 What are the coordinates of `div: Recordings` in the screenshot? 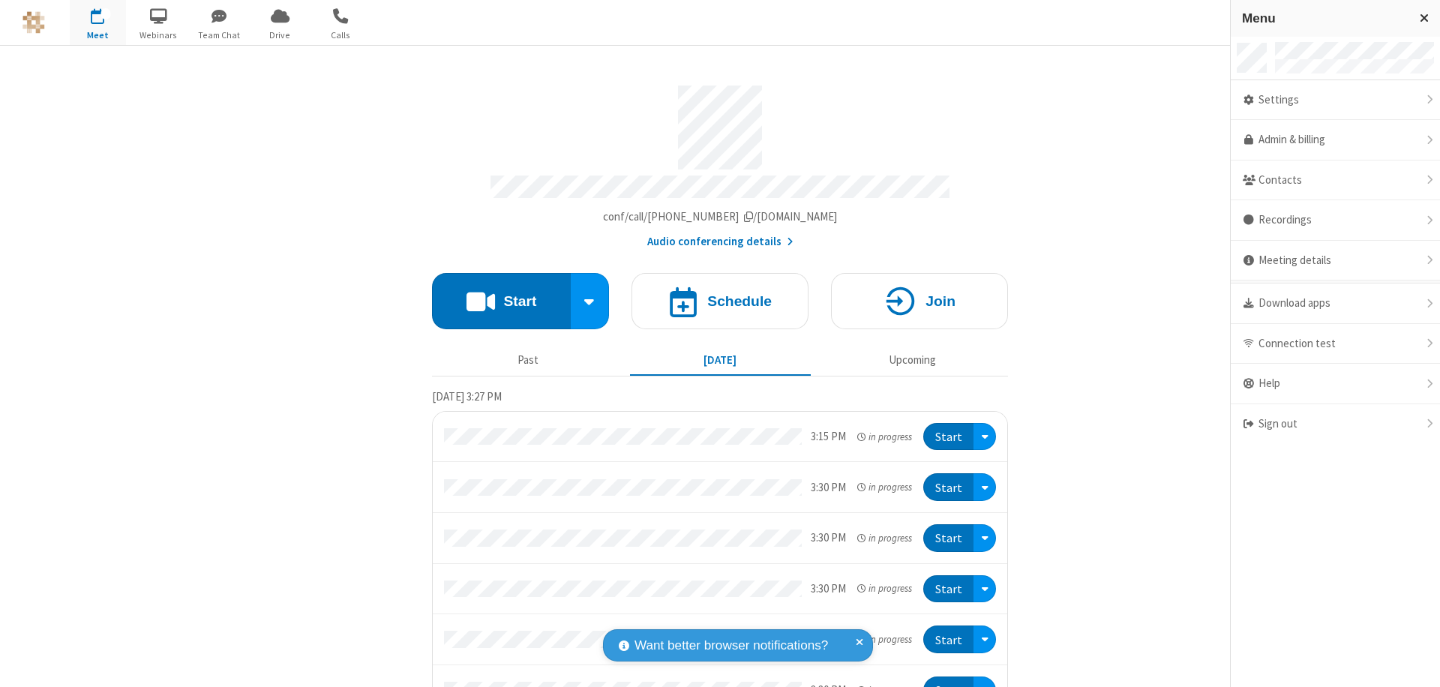 It's located at (1335, 221).